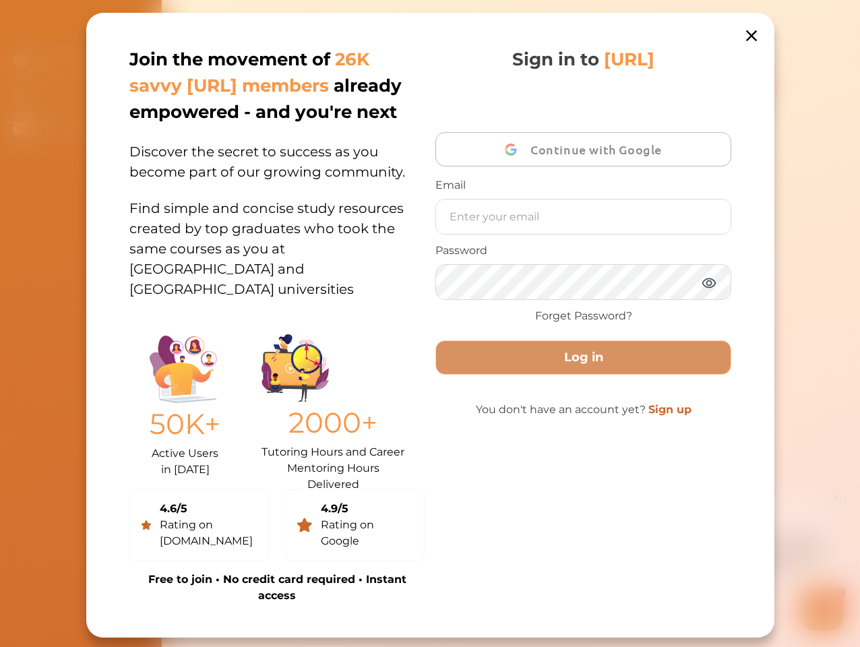 The image size is (860, 647). I want to click on p: 50K+, so click(185, 424).